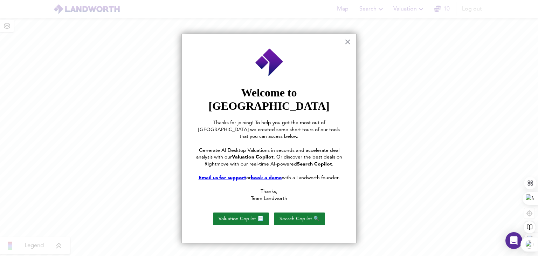  I want to click on button: Close, so click(348, 42).